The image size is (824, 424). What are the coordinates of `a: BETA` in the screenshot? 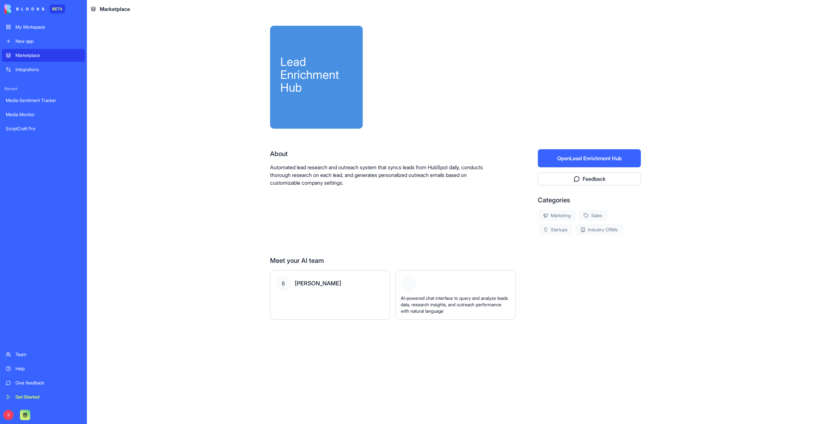 It's located at (35, 9).